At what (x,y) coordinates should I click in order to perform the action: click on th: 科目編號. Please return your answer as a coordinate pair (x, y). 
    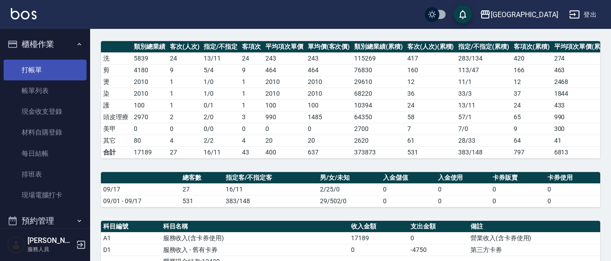
    Looking at the image, I should click on (131, 226).